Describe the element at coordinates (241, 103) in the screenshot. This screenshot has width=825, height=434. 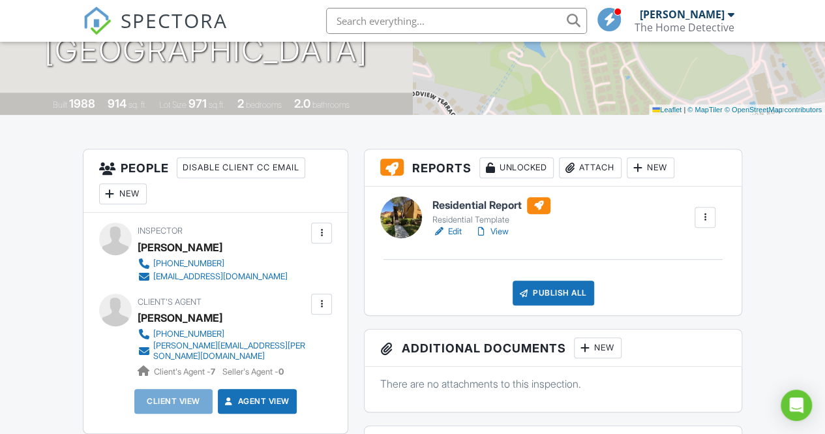
I see `div: 2` at that location.